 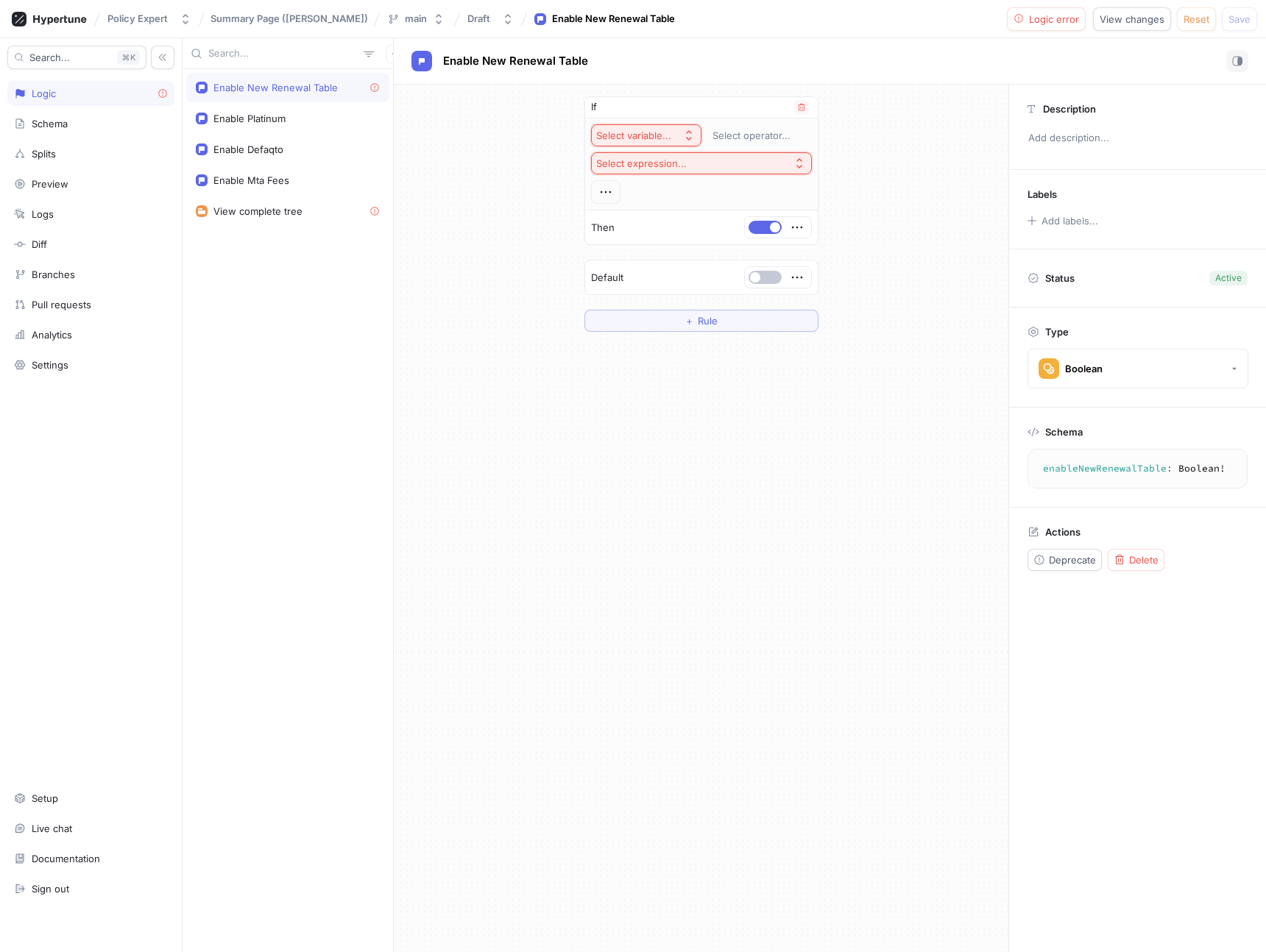 I want to click on a: Documentation, so click(x=90, y=859).